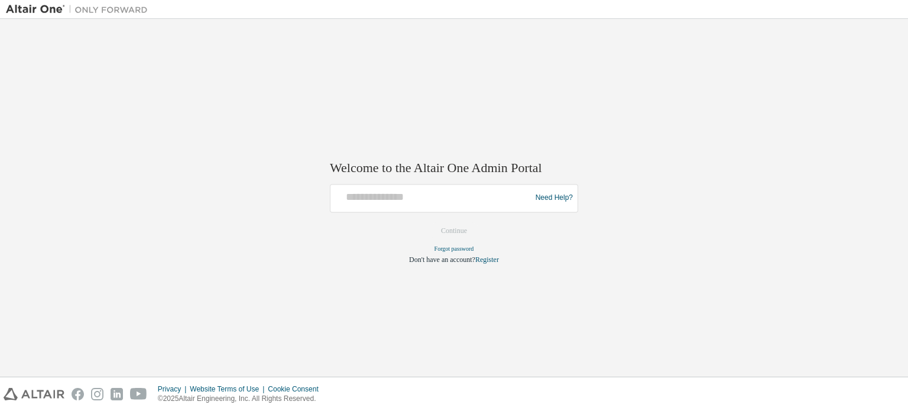 The width and height of the screenshot is (908, 411). Describe the element at coordinates (229, 389) in the screenshot. I see `div: Website Terms of Use` at that location.